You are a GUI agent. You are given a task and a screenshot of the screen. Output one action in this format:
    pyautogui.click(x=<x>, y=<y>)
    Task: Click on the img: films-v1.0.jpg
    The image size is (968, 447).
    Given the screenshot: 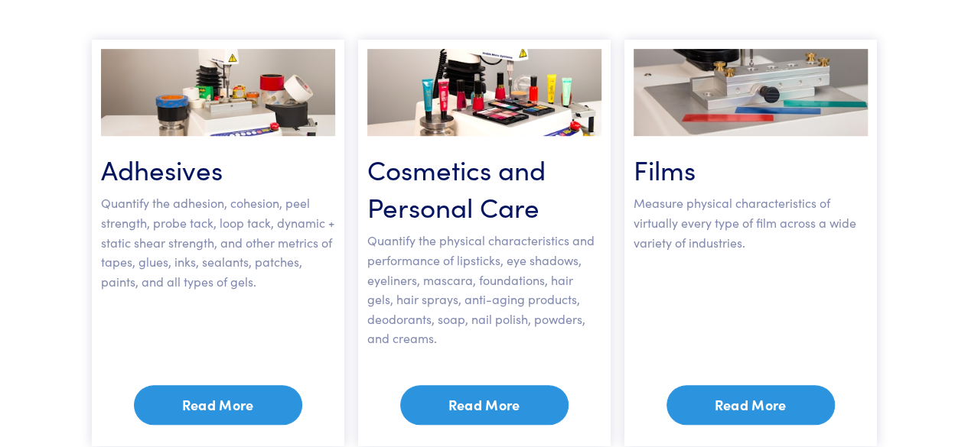 What is the action you would take?
    pyautogui.click(x=750, y=93)
    